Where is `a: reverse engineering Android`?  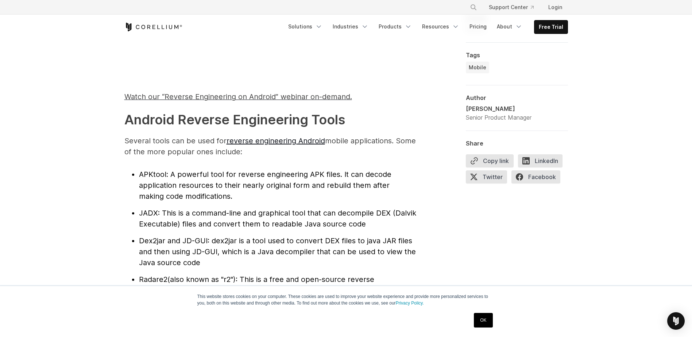 a: reverse engineering Android is located at coordinates (276, 141).